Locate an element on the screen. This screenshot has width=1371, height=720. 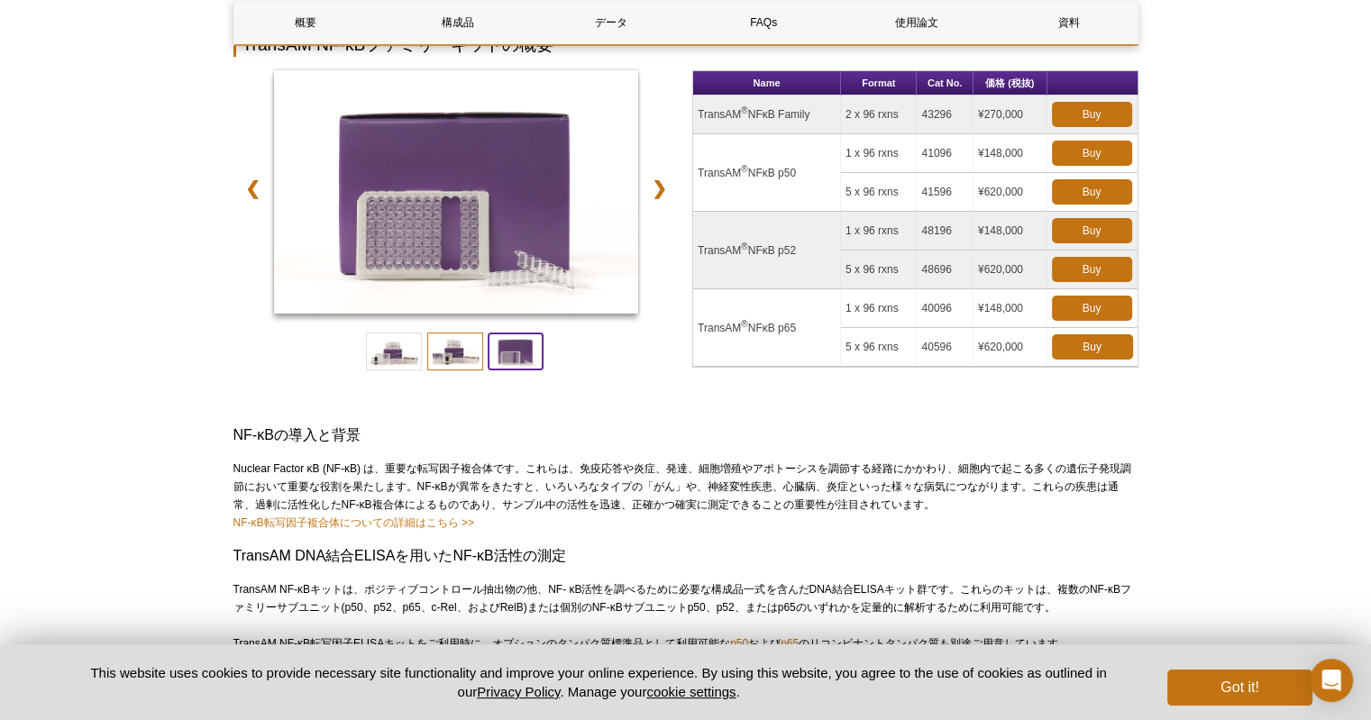
a: 構成品 is located at coordinates (458, 23).